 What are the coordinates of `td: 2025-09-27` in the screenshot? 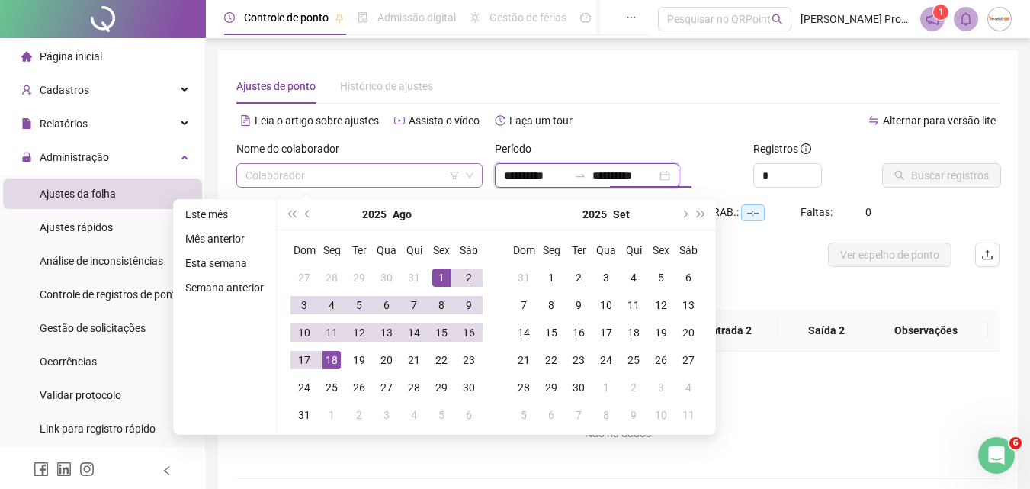 It's located at (689, 360).